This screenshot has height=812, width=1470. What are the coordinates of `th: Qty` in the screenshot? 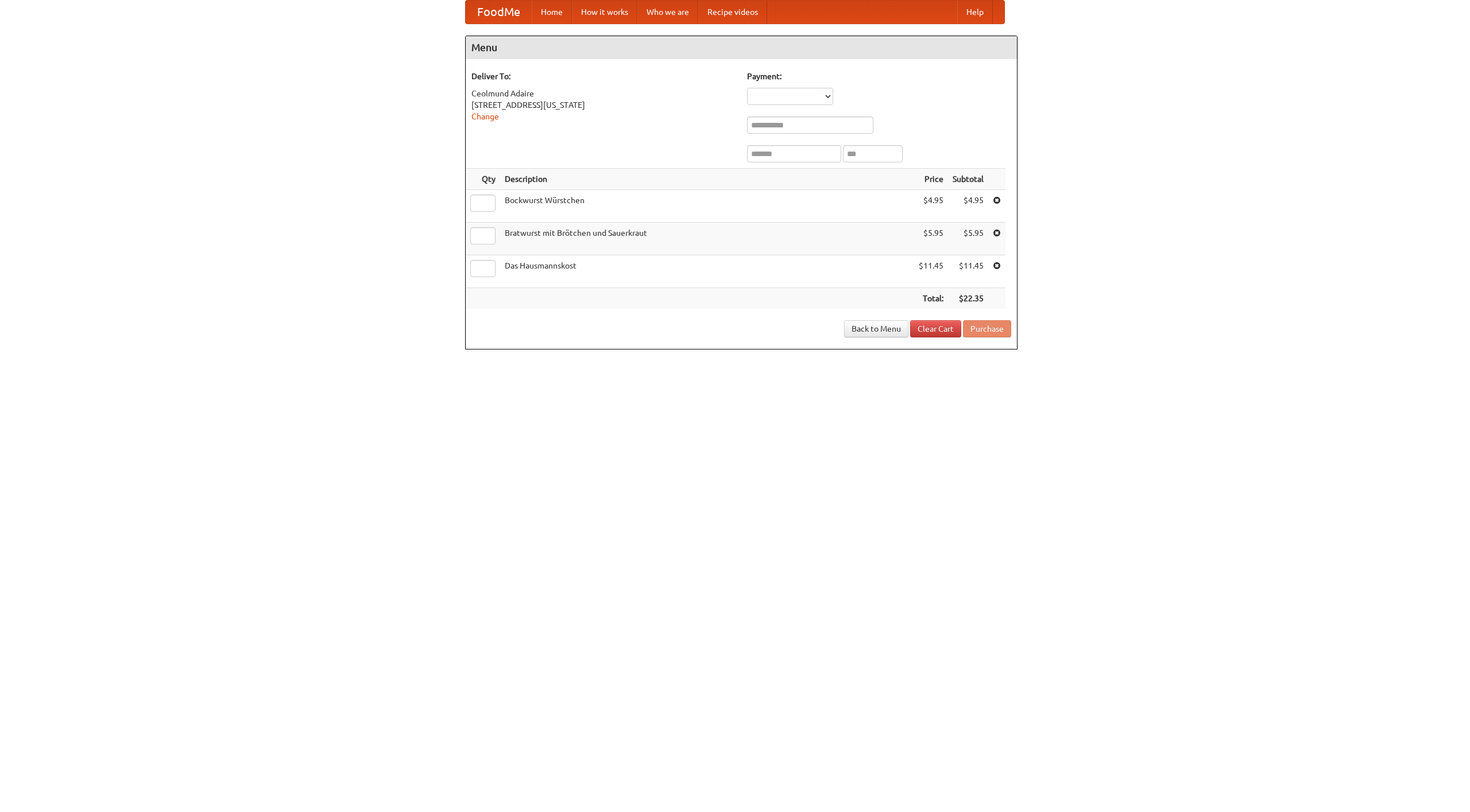 It's located at (483, 179).